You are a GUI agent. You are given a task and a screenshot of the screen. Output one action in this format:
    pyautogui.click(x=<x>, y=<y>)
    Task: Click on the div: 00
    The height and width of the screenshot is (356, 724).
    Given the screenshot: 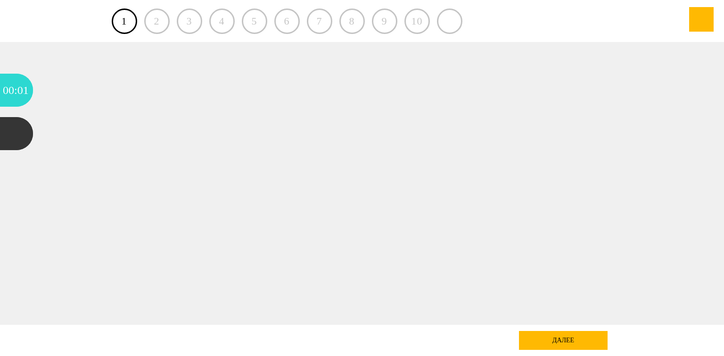 What is the action you would take?
    pyautogui.click(x=8, y=90)
    